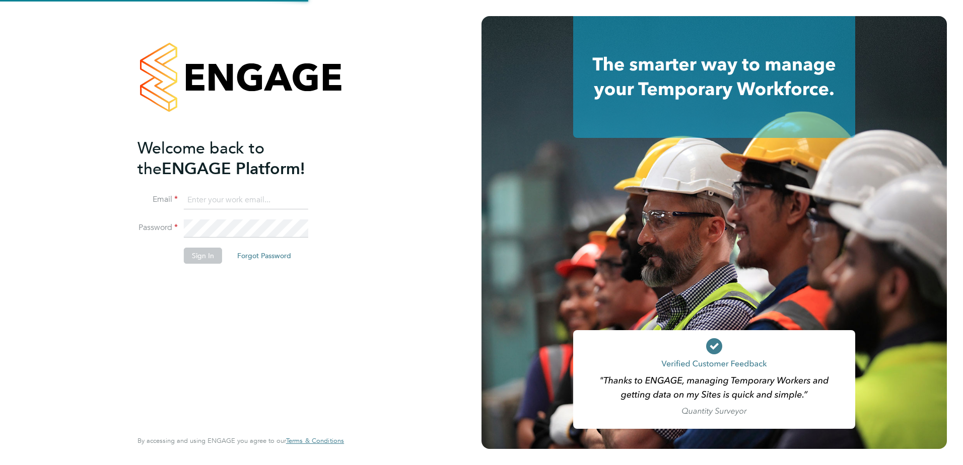  I want to click on h2: ENGAGE Platform!, so click(236, 159).